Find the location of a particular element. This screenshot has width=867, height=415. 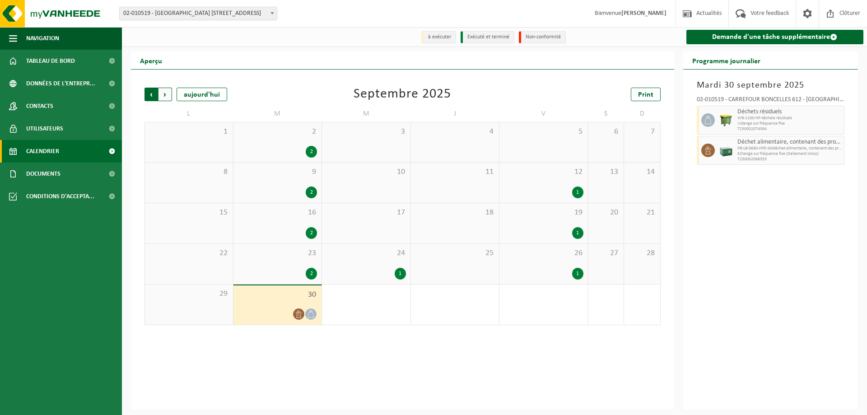

span: Contacts is located at coordinates (40, 106).